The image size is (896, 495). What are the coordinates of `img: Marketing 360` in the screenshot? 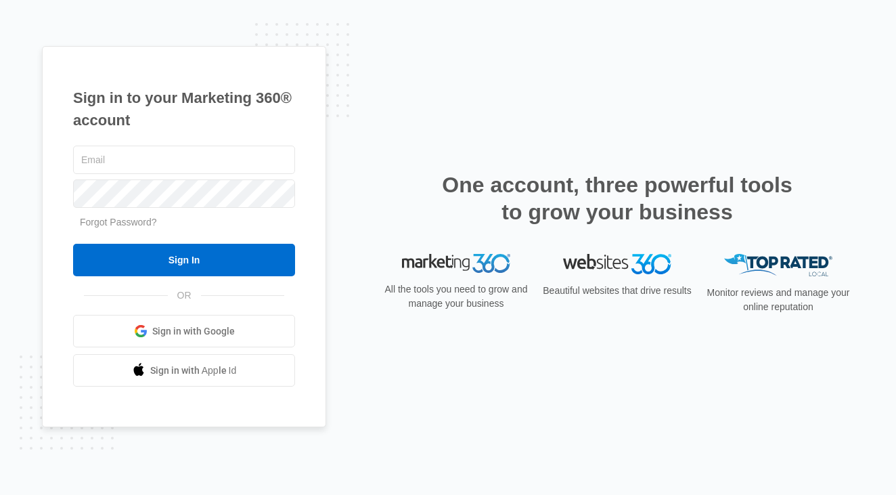 It's located at (456, 263).